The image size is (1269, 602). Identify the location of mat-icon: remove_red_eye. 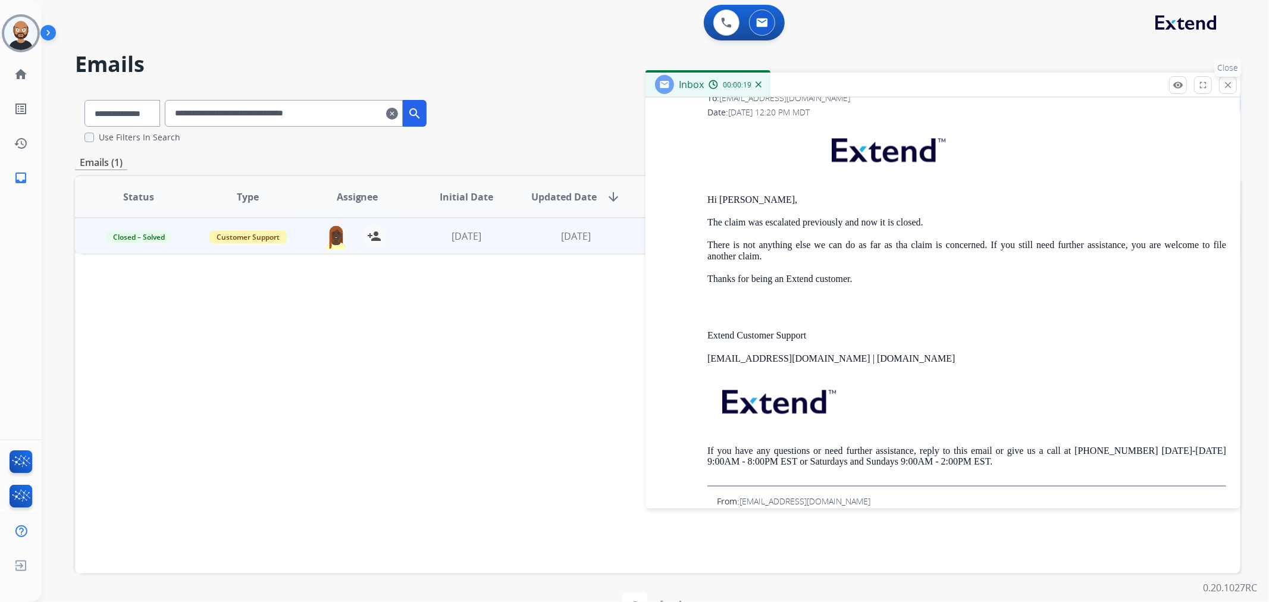
(1178, 85).